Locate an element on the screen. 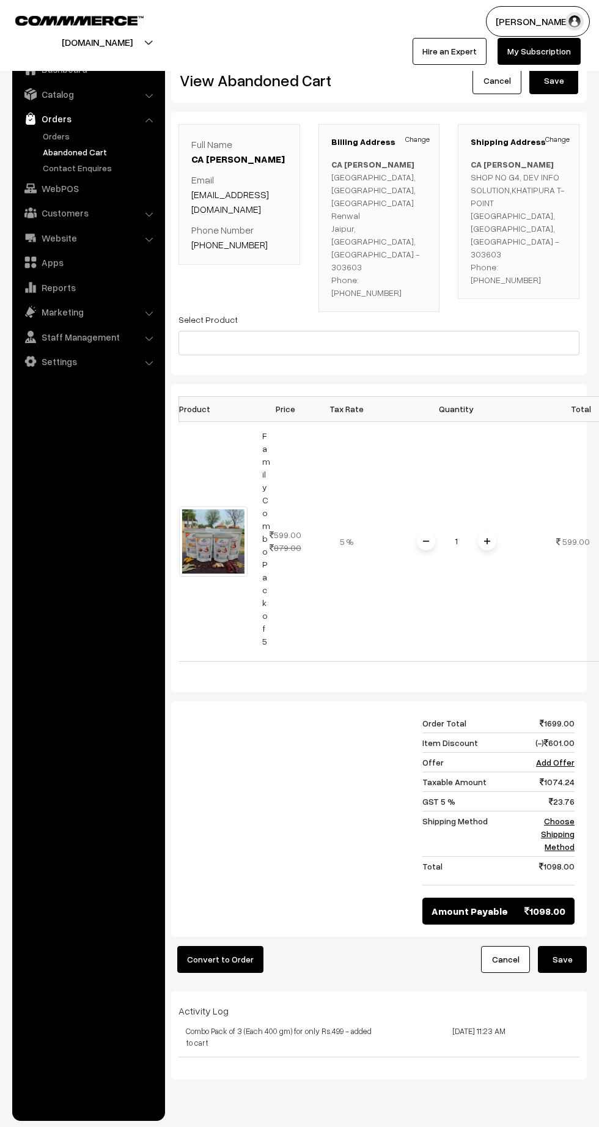 The width and height of the screenshot is (599, 1127). a: Choose Shipping Method is located at coordinates (558, 834).